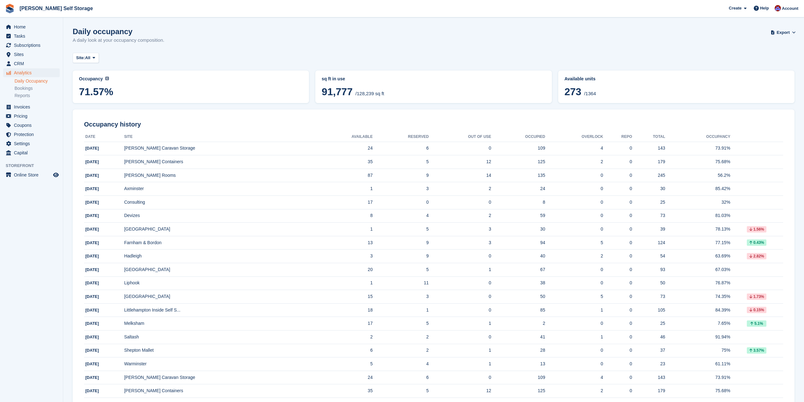  What do you see at coordinates (401, 215) in the screenshot?
I see `td: 4` at bounding box center [401, 215].